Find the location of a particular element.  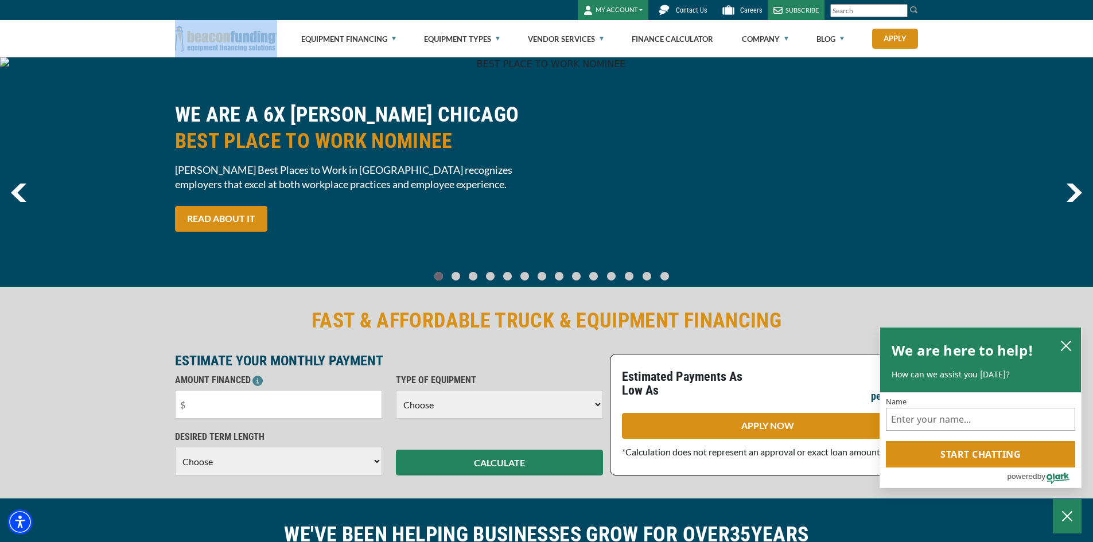

a: READ ABOUT IT is located at coordinates (221, 219).